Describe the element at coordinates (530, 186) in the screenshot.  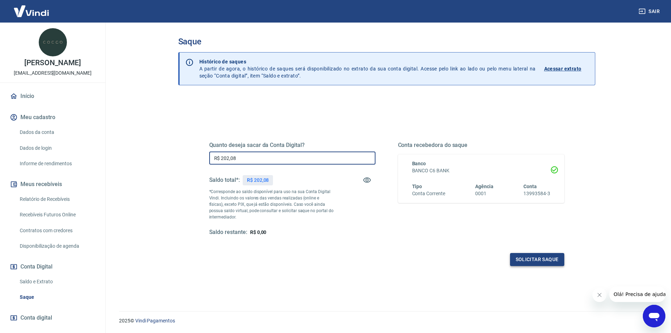
I see `span: Conta` at that location.